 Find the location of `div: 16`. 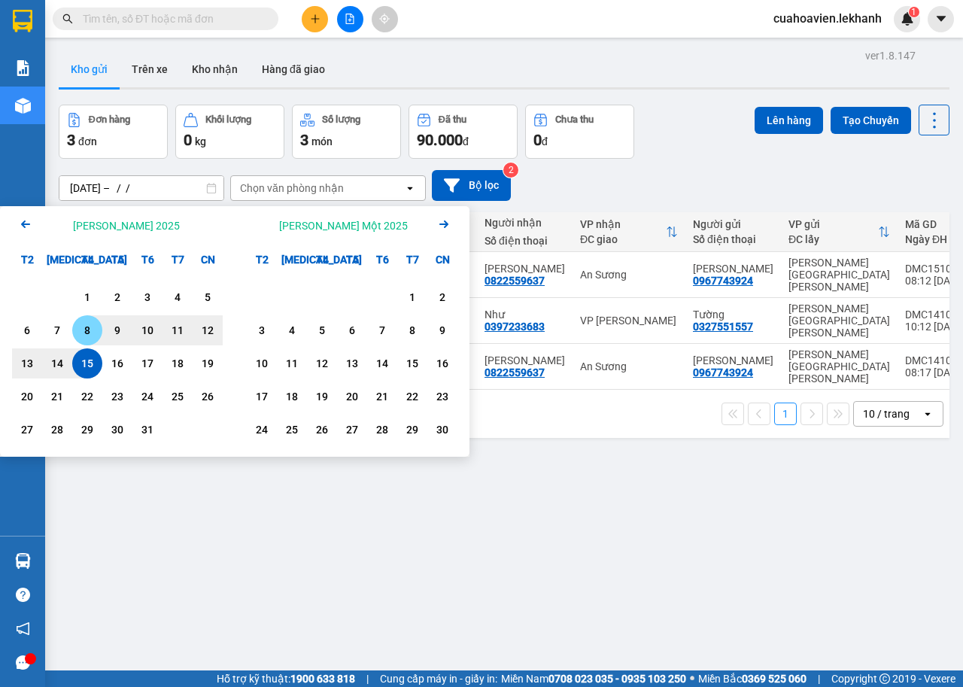

div: 16 is located at coordinates (117, 363).